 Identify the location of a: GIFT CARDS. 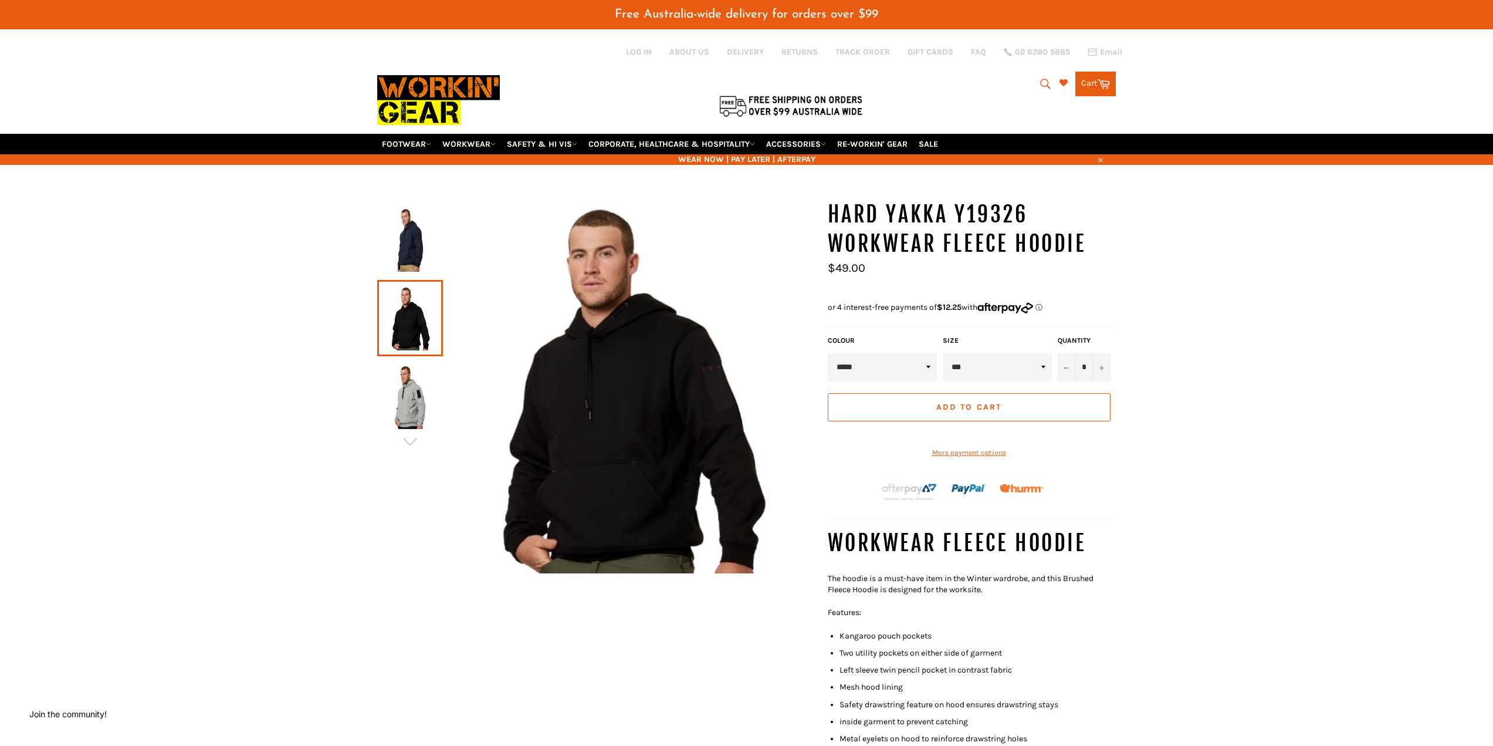
(930, 52).